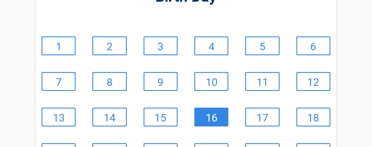 This screenshot has width=372, height=147. What do you see at coordinates (160, 81) in the screenshot?
I see `a: 9` at bounding box center [160, 81].